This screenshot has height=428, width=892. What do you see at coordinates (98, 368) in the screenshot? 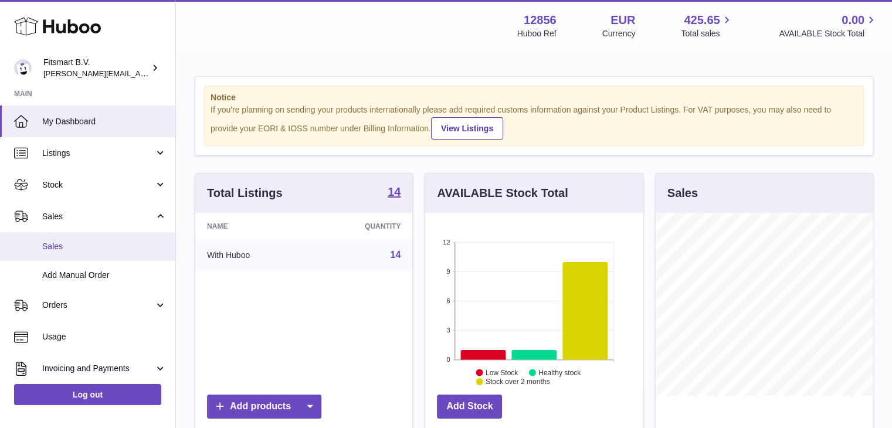
I see `span: Invoicing and Payments` at bounding box center [98, 368].